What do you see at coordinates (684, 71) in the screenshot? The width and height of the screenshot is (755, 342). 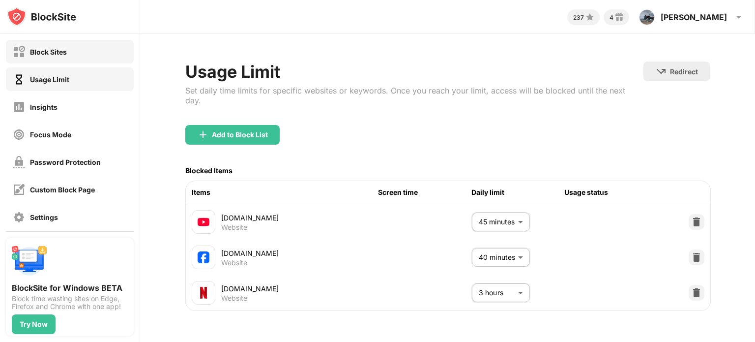 I see `div: Redirect` at bounding box center [684, 71].